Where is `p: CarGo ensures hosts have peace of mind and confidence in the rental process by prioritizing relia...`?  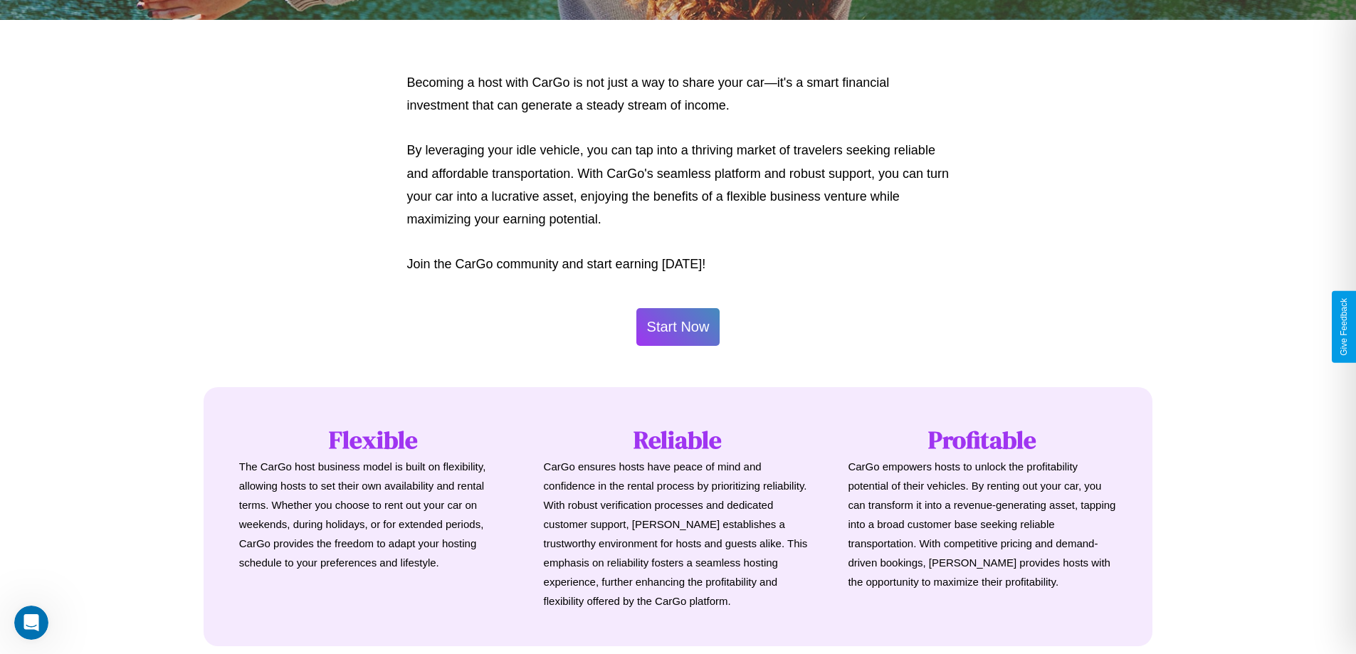
p: CarGo ensures hosts have peace of mind and confidence in the rental process by prioritizing relia... is located at coordinates (678, 534).